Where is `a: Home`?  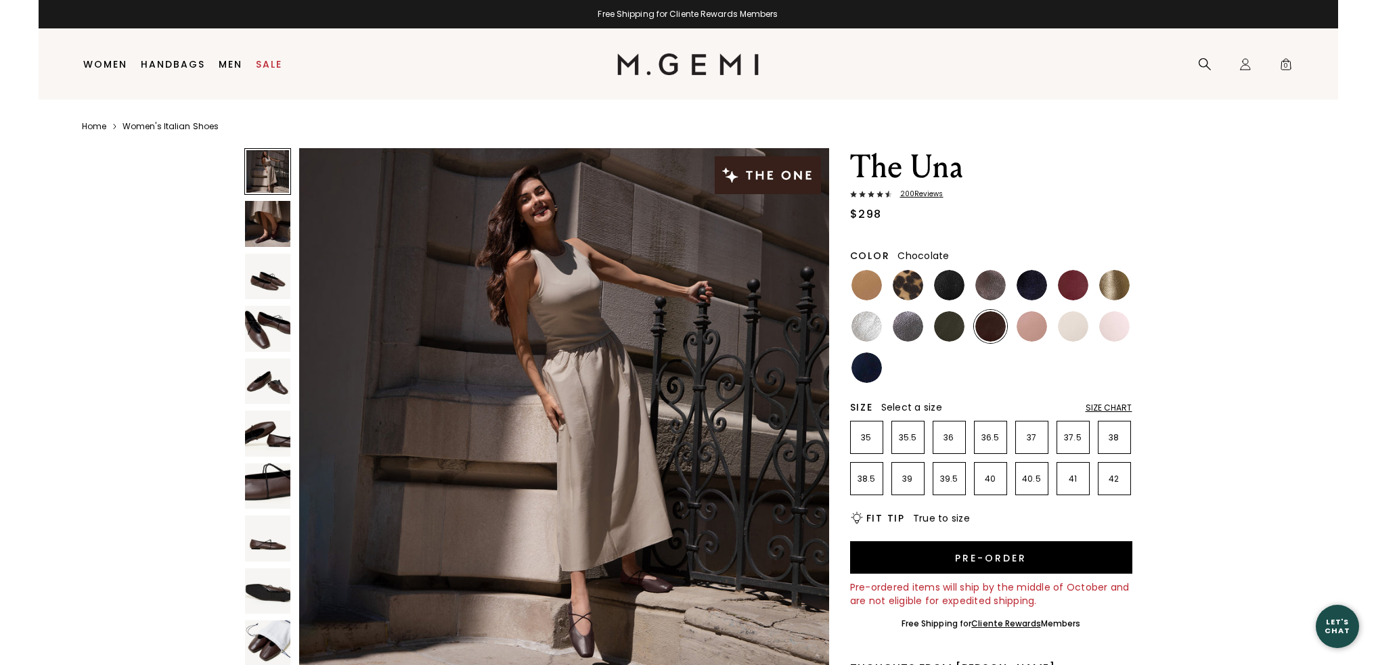 a: Home is located at coordinates (94, 127).